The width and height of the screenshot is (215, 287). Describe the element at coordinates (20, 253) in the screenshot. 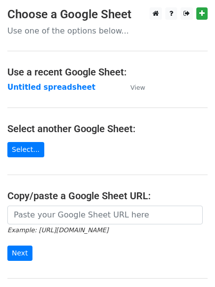

I see `input: Next` at that location.